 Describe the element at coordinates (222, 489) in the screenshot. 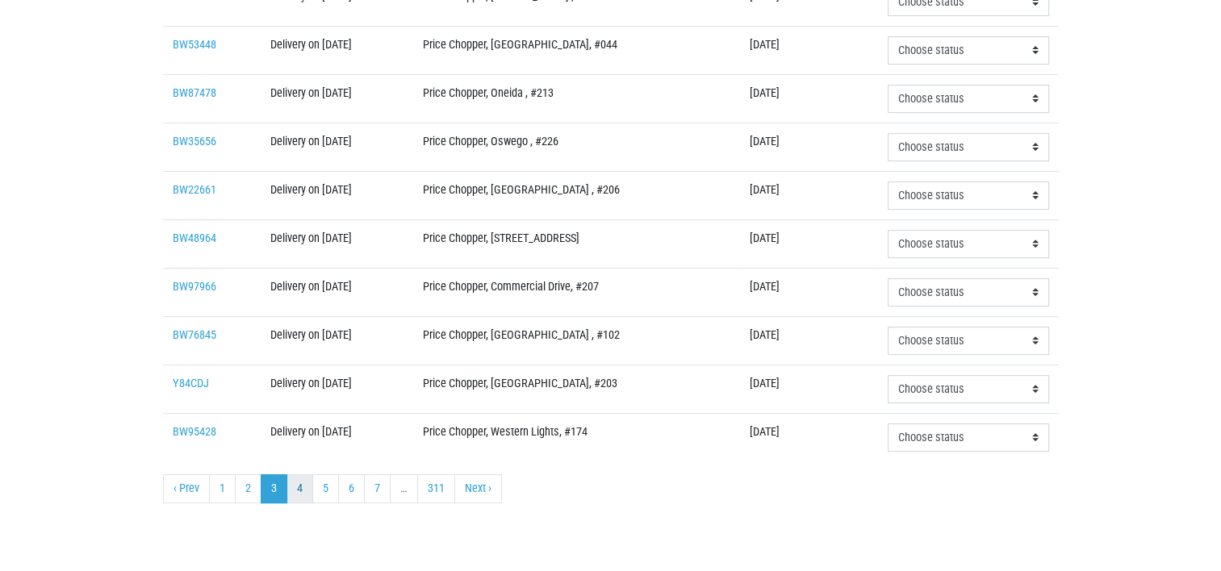

I see `a: 1` at that location.